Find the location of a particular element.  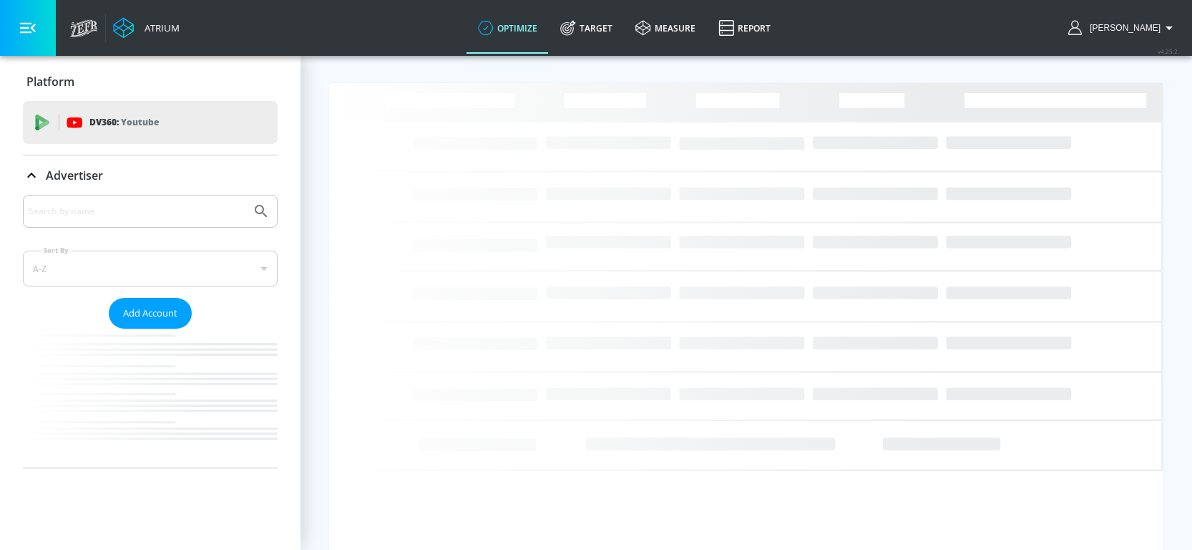

label: Sort By is located at coordinates (56, 250).